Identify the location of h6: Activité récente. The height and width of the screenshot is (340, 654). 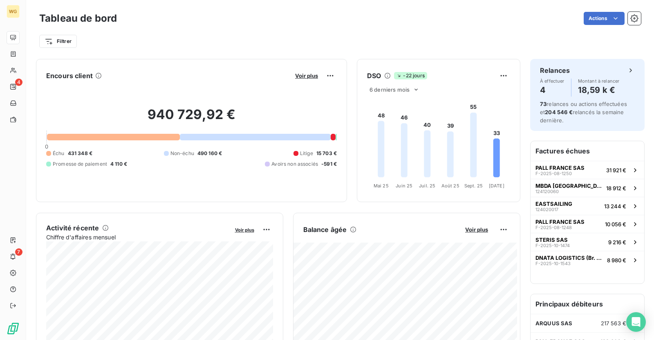
(72, 228).